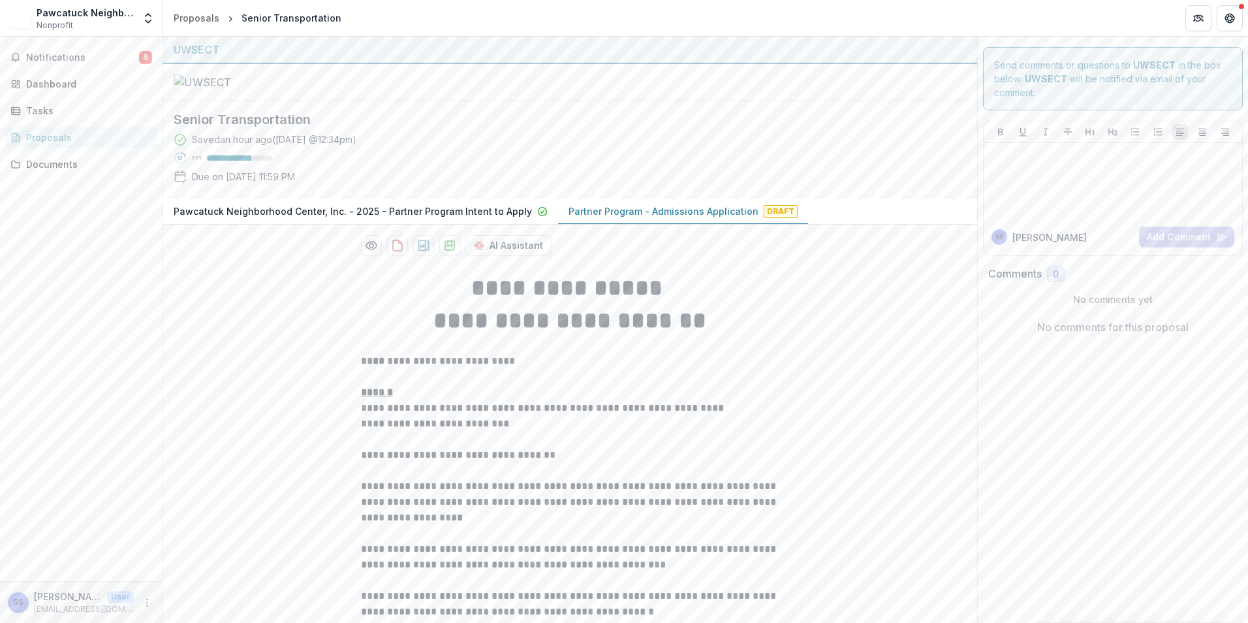 The height and width of the screenshot is (623, 1248). I want to click on div: Dashboard, so click(86, 84).